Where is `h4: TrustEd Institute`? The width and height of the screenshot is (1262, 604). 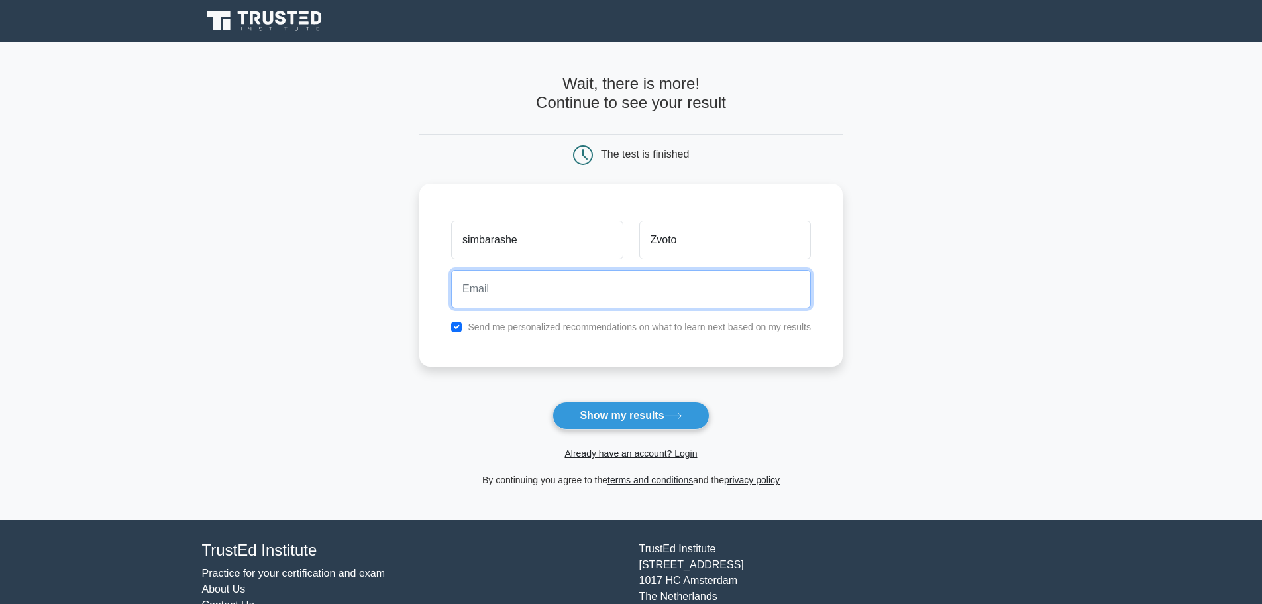
h4: TrustEd Institute is located at coordinates (413, 550).